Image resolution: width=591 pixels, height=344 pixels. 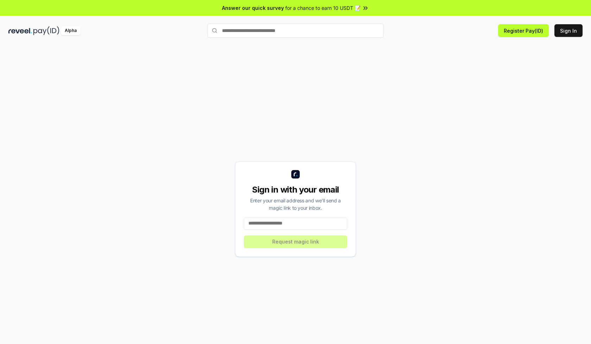 I want to click on button: Register Pay(ID), so click(x=523, y=31).